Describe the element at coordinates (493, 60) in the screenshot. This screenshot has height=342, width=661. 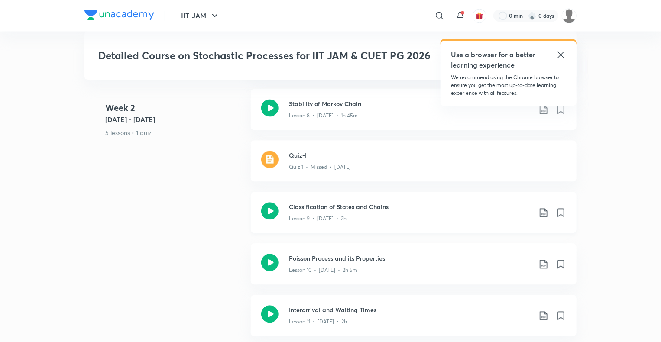
I see `h5: Use a browser for a better learning experience` at that location.